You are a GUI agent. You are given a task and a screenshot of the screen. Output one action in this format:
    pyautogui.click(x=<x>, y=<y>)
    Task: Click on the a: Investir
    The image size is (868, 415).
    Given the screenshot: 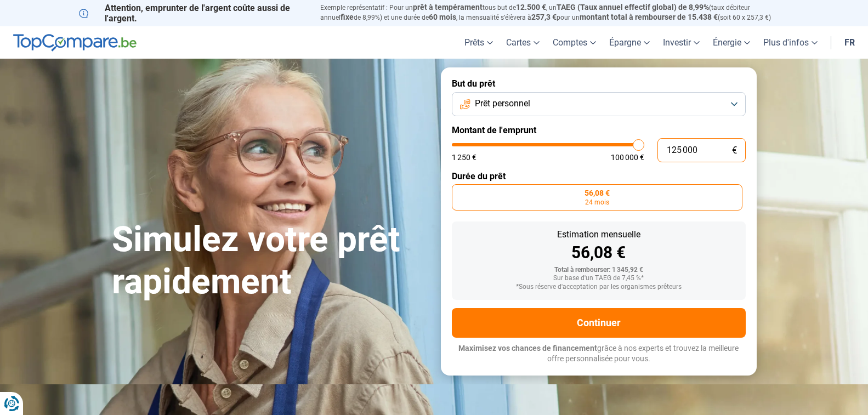 What is the action you would take?
    pyautogui.click(x=681, y=42)
    